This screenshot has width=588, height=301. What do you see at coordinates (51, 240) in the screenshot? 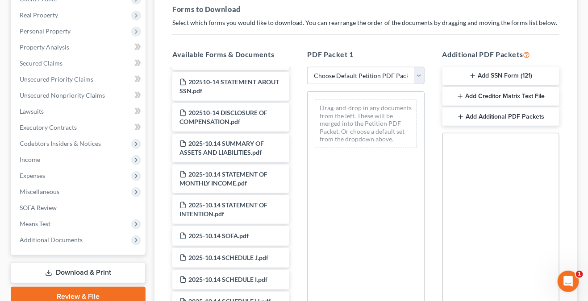
I see `span: Additional Documents` at bounding box center [51, 240].